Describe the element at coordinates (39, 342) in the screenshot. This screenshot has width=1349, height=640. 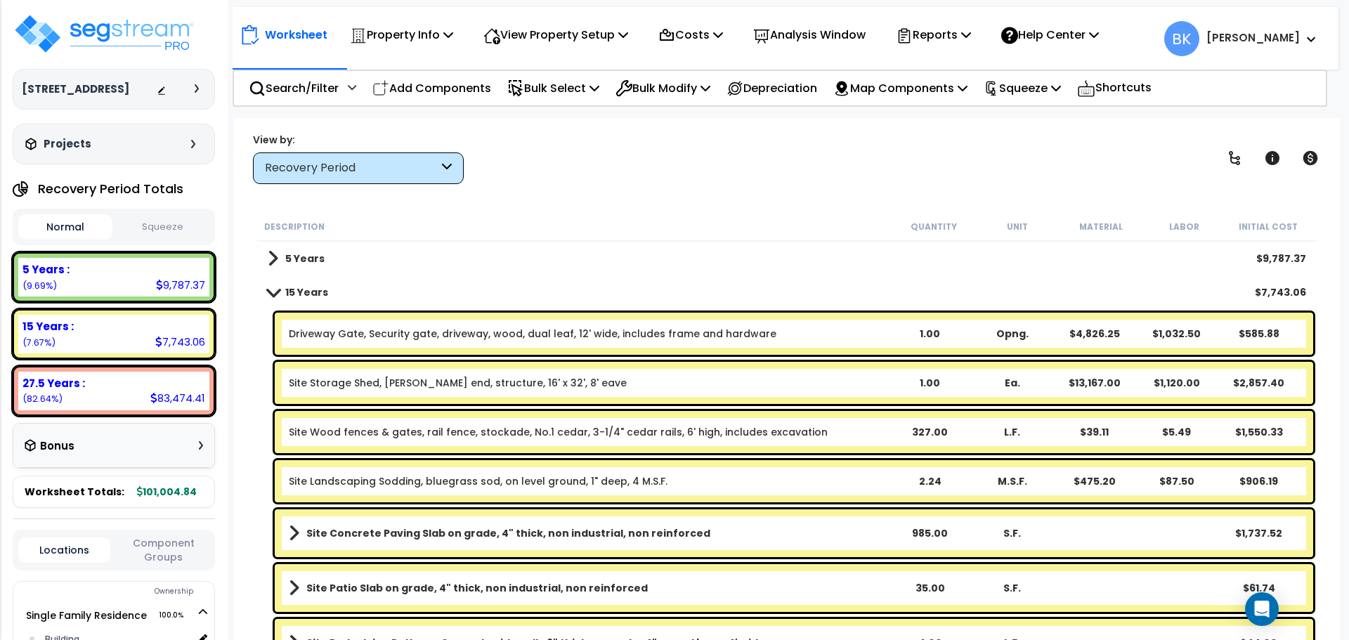
I see `small: (7.67%)` at that location.